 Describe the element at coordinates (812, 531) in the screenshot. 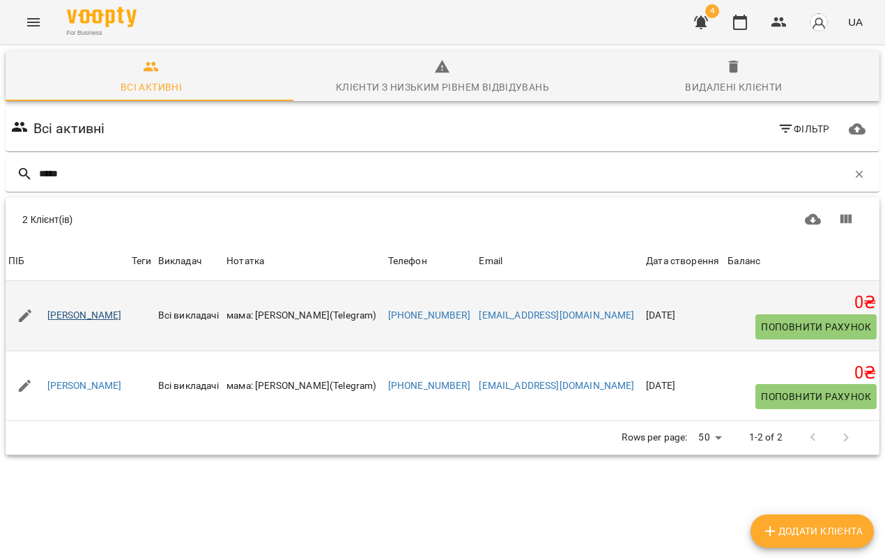

I see `span: Додати клієнта` at that location.